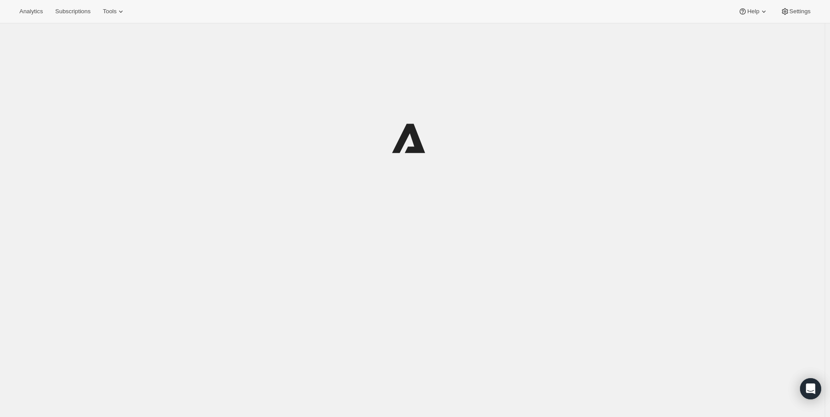 The height and width of the screenshot is (417, 830). I want to click on span: Tools, so click(109, 11).